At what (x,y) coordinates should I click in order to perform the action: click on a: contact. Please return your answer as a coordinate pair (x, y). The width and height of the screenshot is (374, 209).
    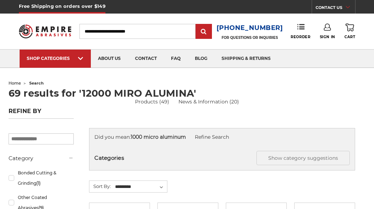
    Looking at the image, I should click on (146, 58).